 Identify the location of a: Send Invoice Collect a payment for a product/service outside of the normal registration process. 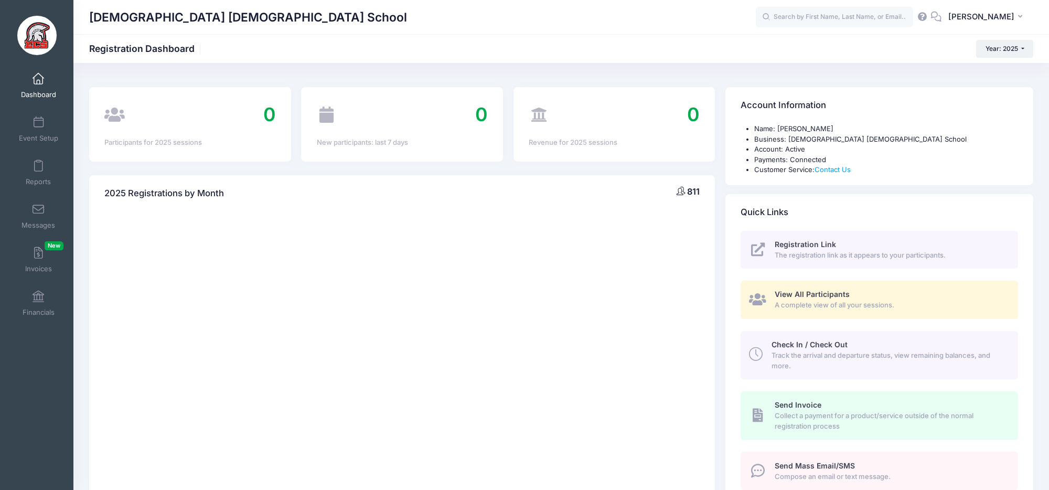
(879, 416).